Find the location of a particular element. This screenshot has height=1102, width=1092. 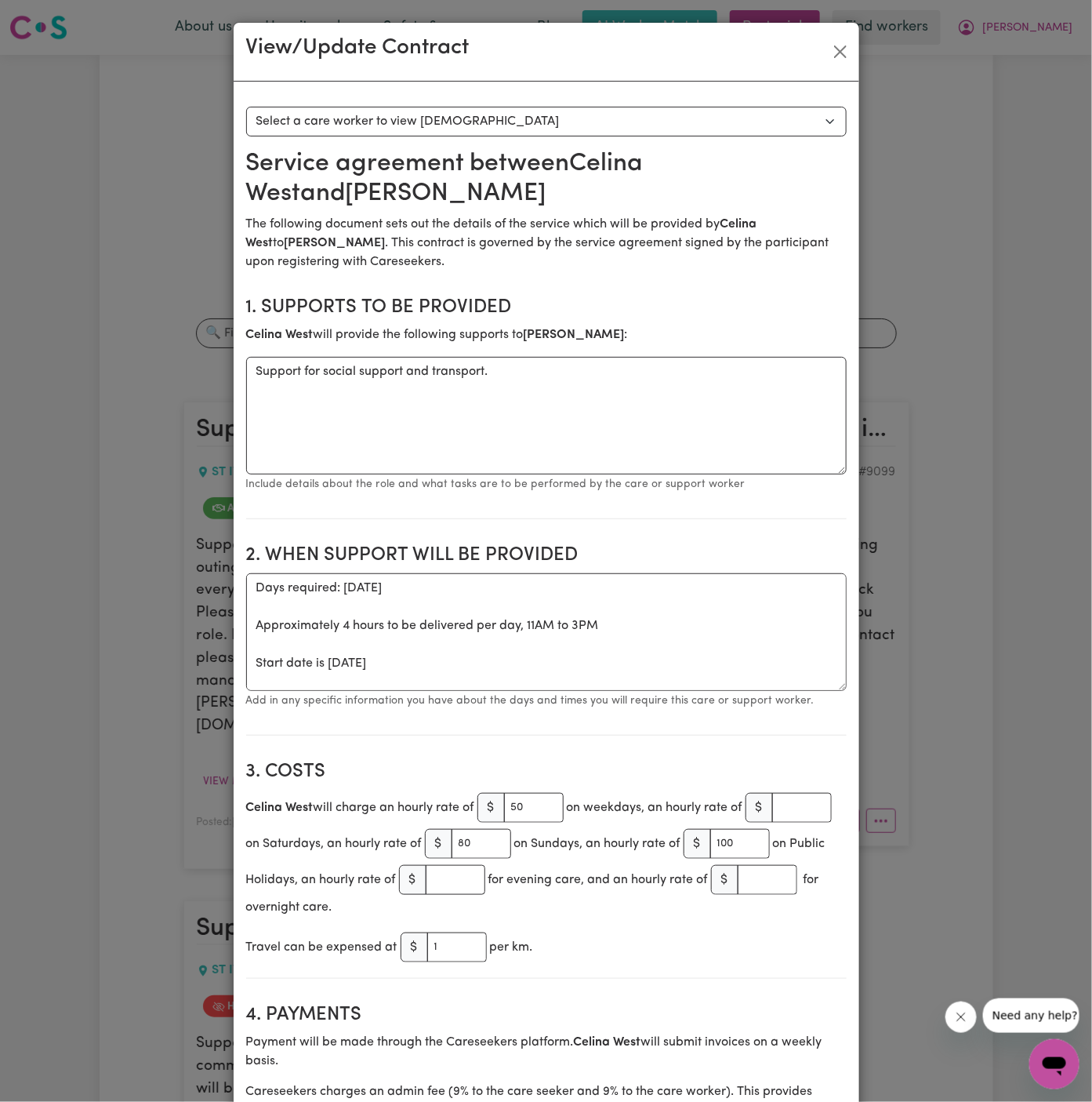

h2: 1. Supports to be provided is located at coordinates (546, 307).